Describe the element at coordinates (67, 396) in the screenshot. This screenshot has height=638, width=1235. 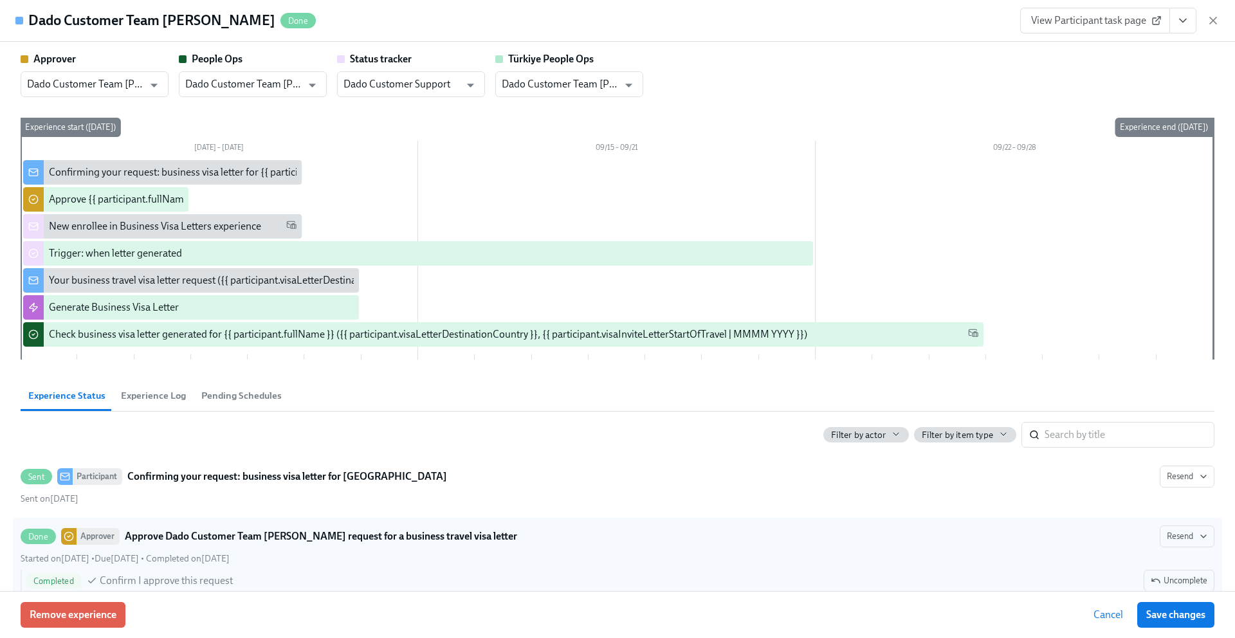
I see `span: Experience Status` at that location.